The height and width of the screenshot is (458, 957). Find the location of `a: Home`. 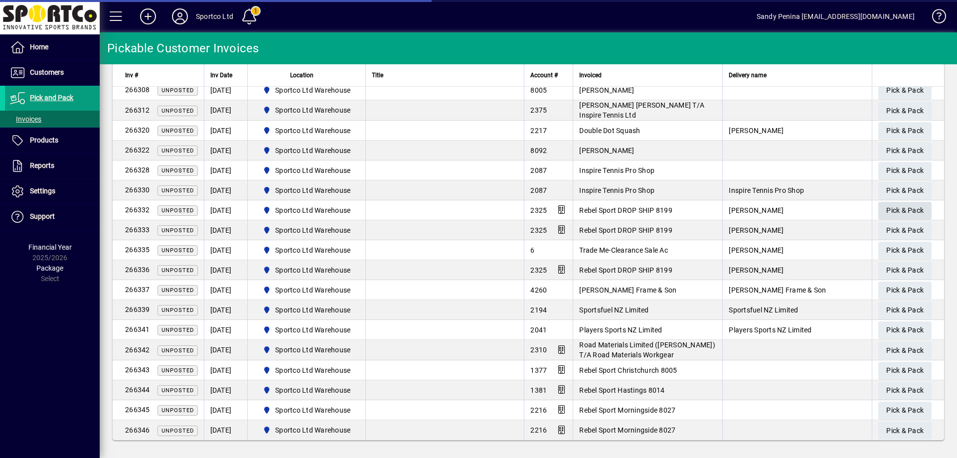

a: Home is located at coordinates (52, 47).